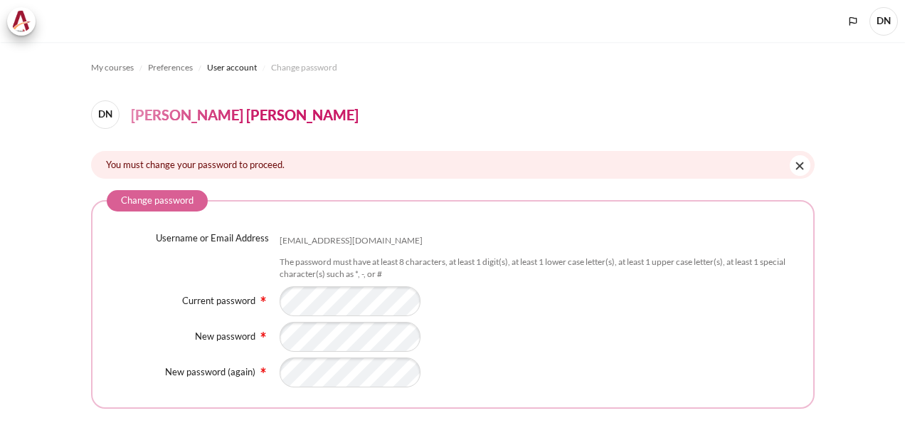 The height and width of the screenshot is (423, 905). Describe the element at coordinates (539, 268) in the screenshot. I see `div: The password must have at least 8 characters, at least 1 digit(s), at least 1 lower case letter(s...` at that location.